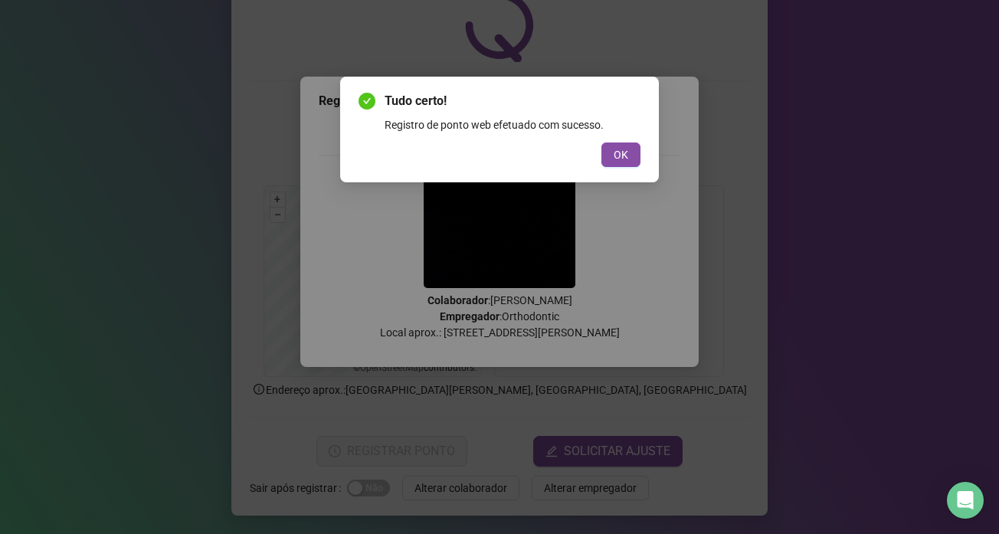  Describe the element at coordinates (367, 101) in the screenshot. I see `span: check-circle` at that location.